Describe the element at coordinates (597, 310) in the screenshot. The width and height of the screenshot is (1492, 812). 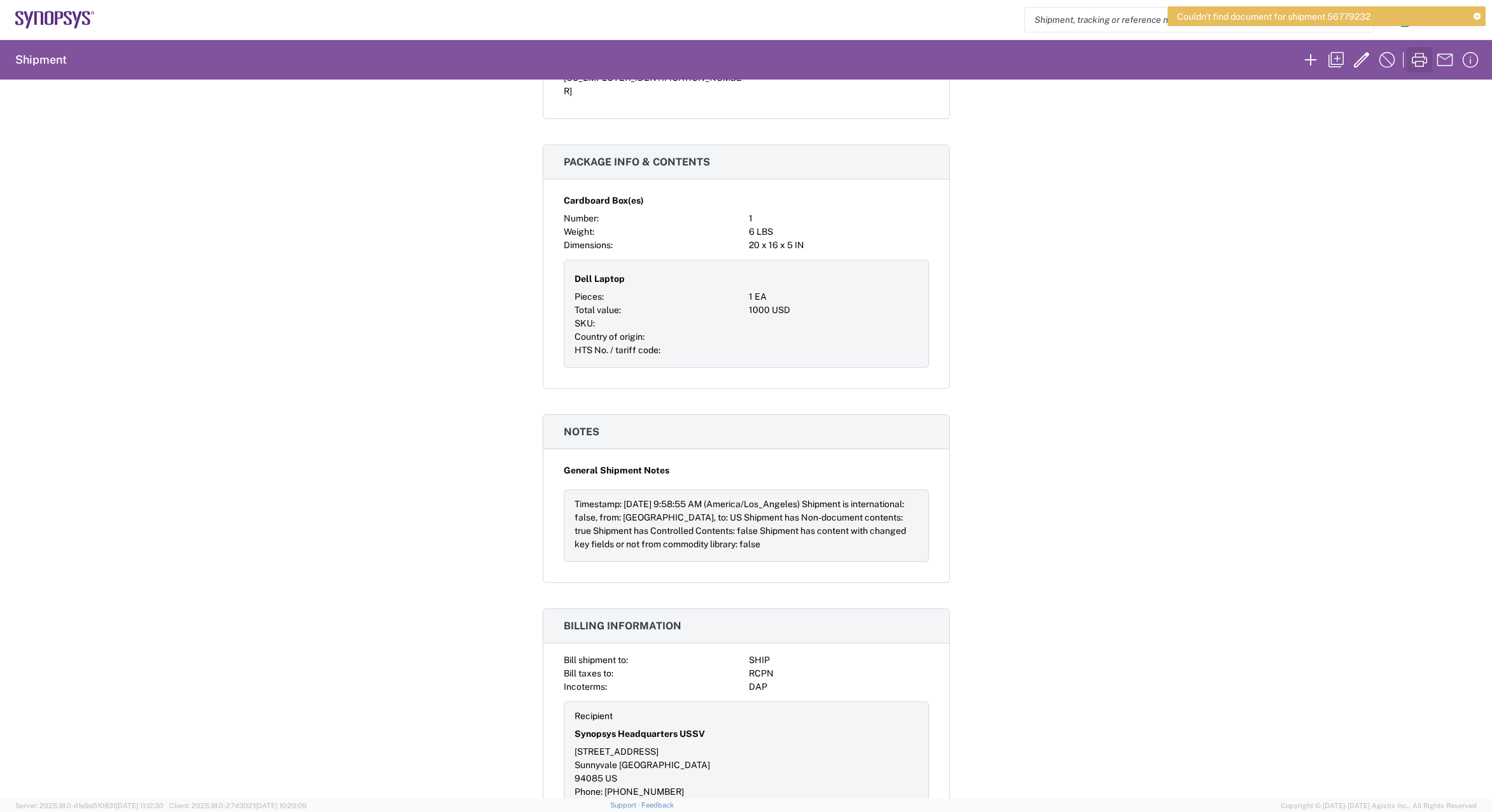
I see `span: Total value:` at that location.